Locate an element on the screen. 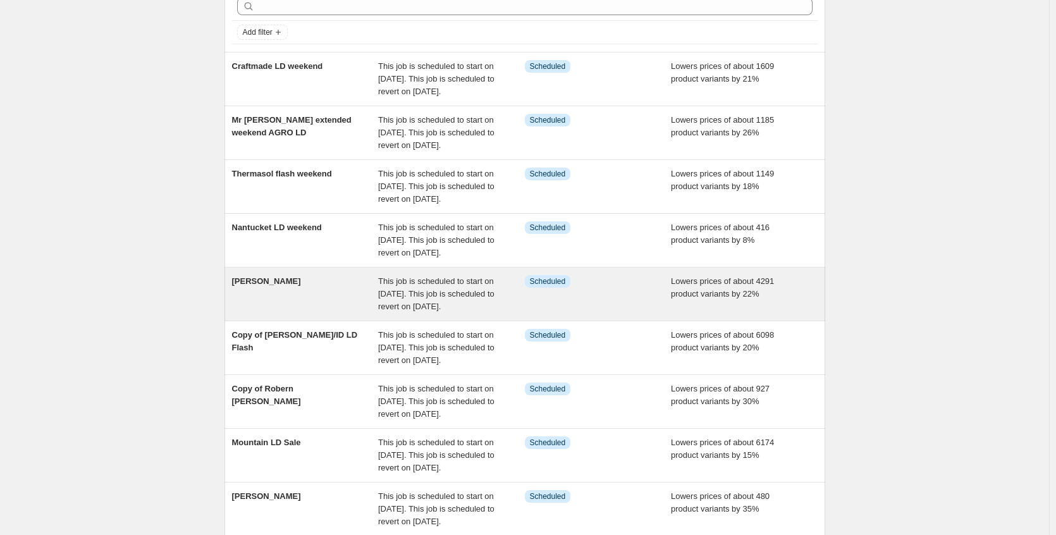 The height and width of the screenshot is (535, 1056). span: Add filter is located at coordinates (257, 32).